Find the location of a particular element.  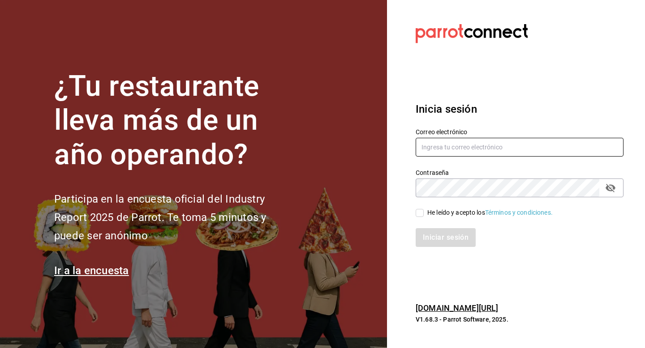

p: V1.68.3 - Parrot Software, 2025. is located at coordinates (519, 320).